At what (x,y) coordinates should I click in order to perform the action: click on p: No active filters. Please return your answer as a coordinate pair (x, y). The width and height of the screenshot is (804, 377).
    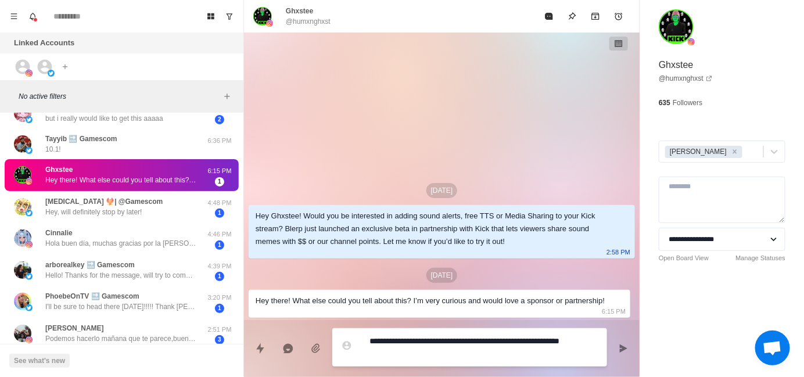
    Looking at the image, I should click on (119, 96).